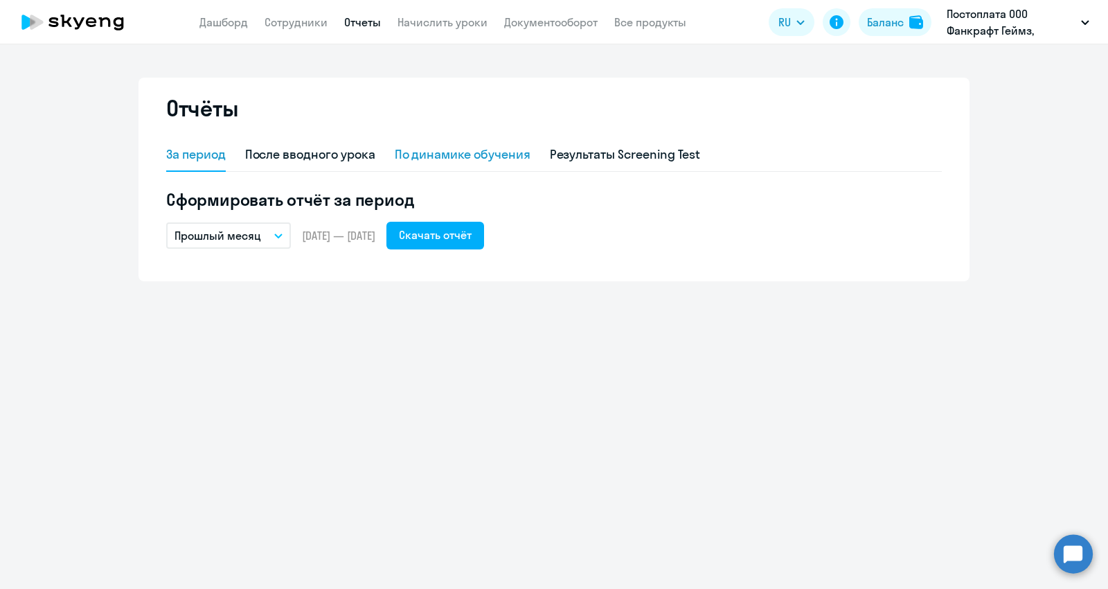 The image size is (1108, 589). Describe the element at coordinates (217, 235) in the screenshot. I see `p: Прошлый месяц` at that location.